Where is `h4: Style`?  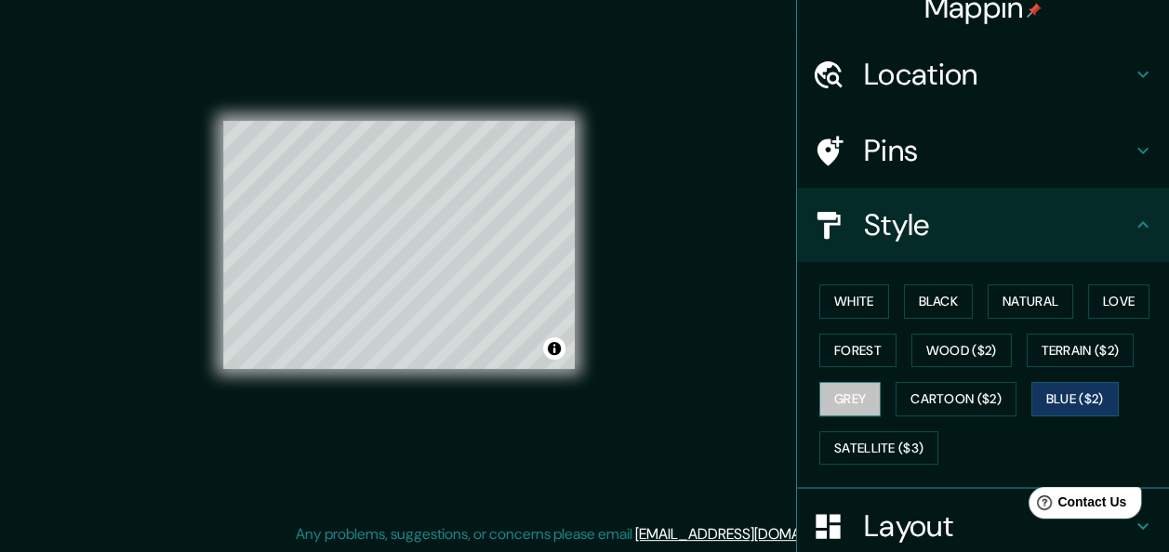
h4: Style is located at coordinates (997, 225).